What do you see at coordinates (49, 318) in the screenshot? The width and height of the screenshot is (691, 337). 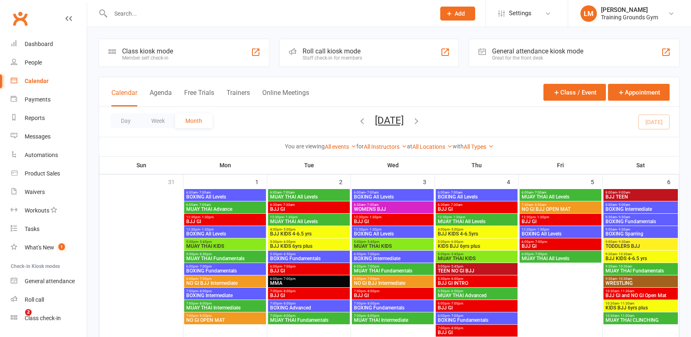 I see `a: Class kiosk mode` at bounding box center [49, 318].